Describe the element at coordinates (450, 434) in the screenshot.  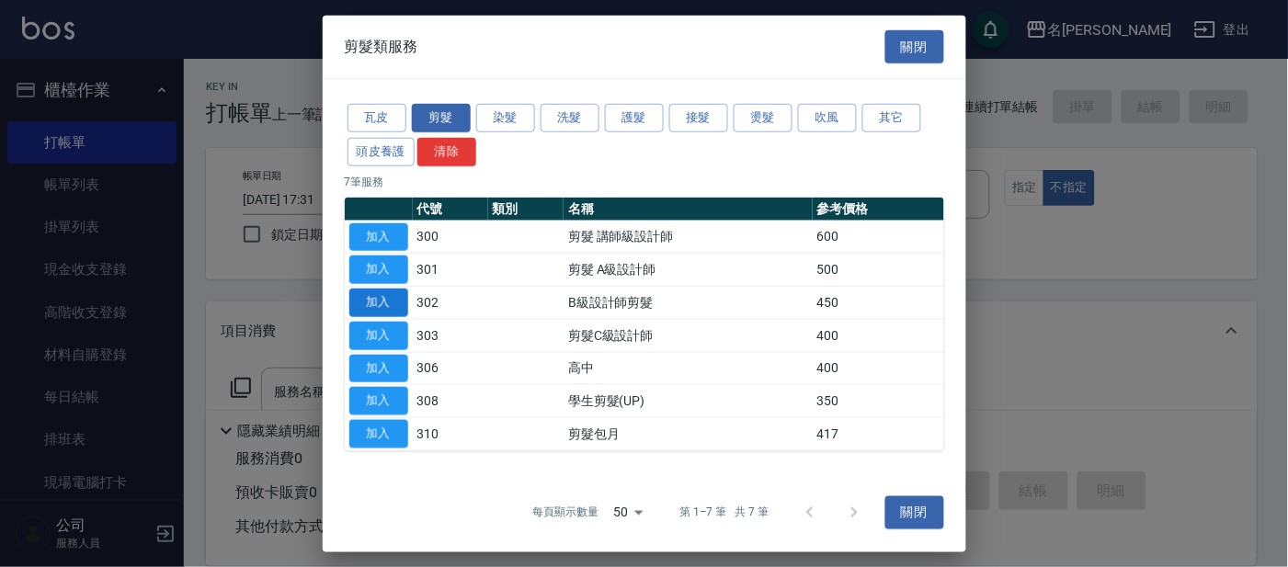
I see `td: 310` at that location.